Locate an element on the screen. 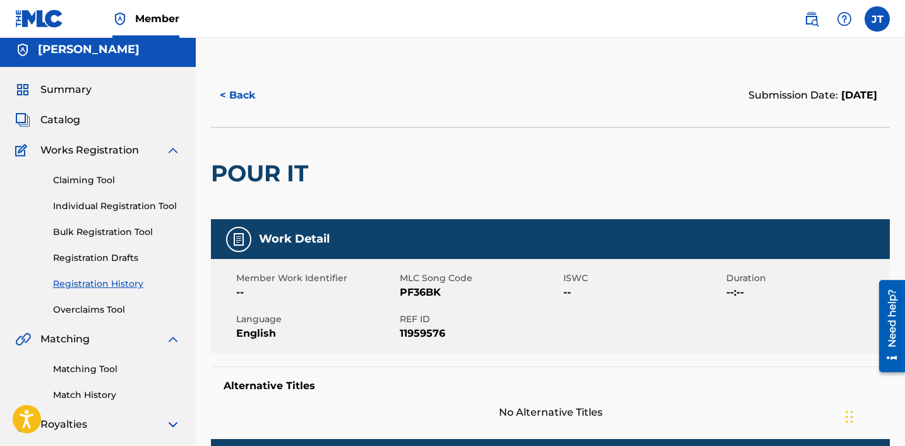 The width and height of the screenshot is (905, 446). a: Public Search is located at coordinates (812, 19).